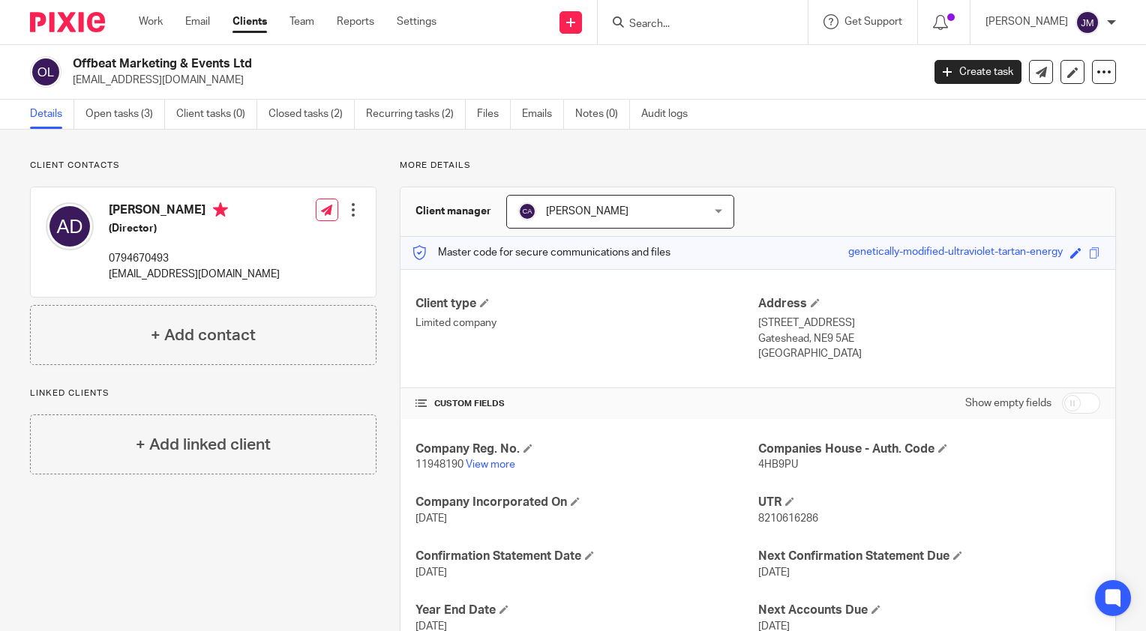 Image resolution: width=1146 pixels, height=631 pixels. Describe the element at coordinates (52, 114) in the screenshot. I see `a: Details` at that location.